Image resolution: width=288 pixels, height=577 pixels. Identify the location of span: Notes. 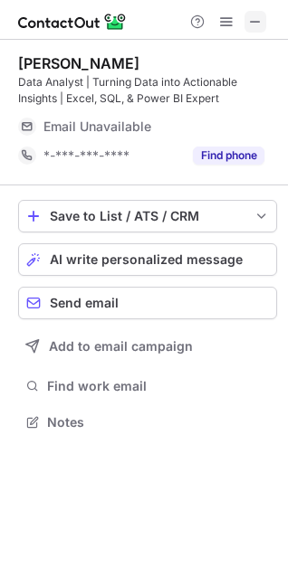
(158, 422).